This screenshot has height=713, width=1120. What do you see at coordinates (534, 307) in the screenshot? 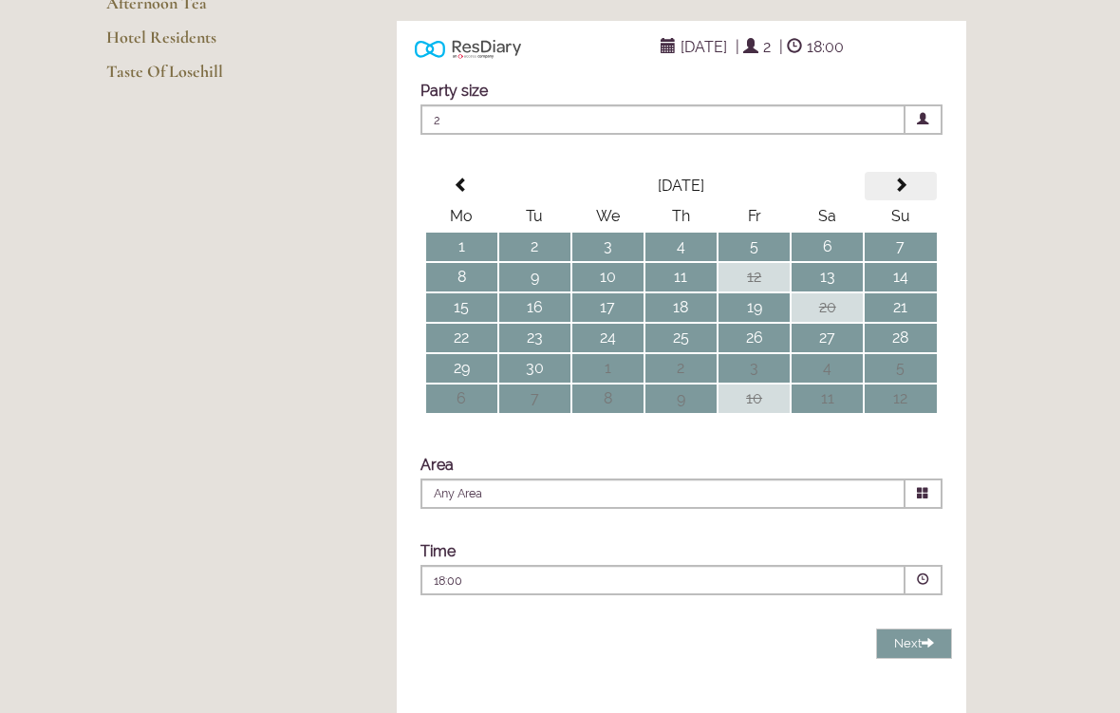
I see `td: 16` at bounding box center [534, 307].